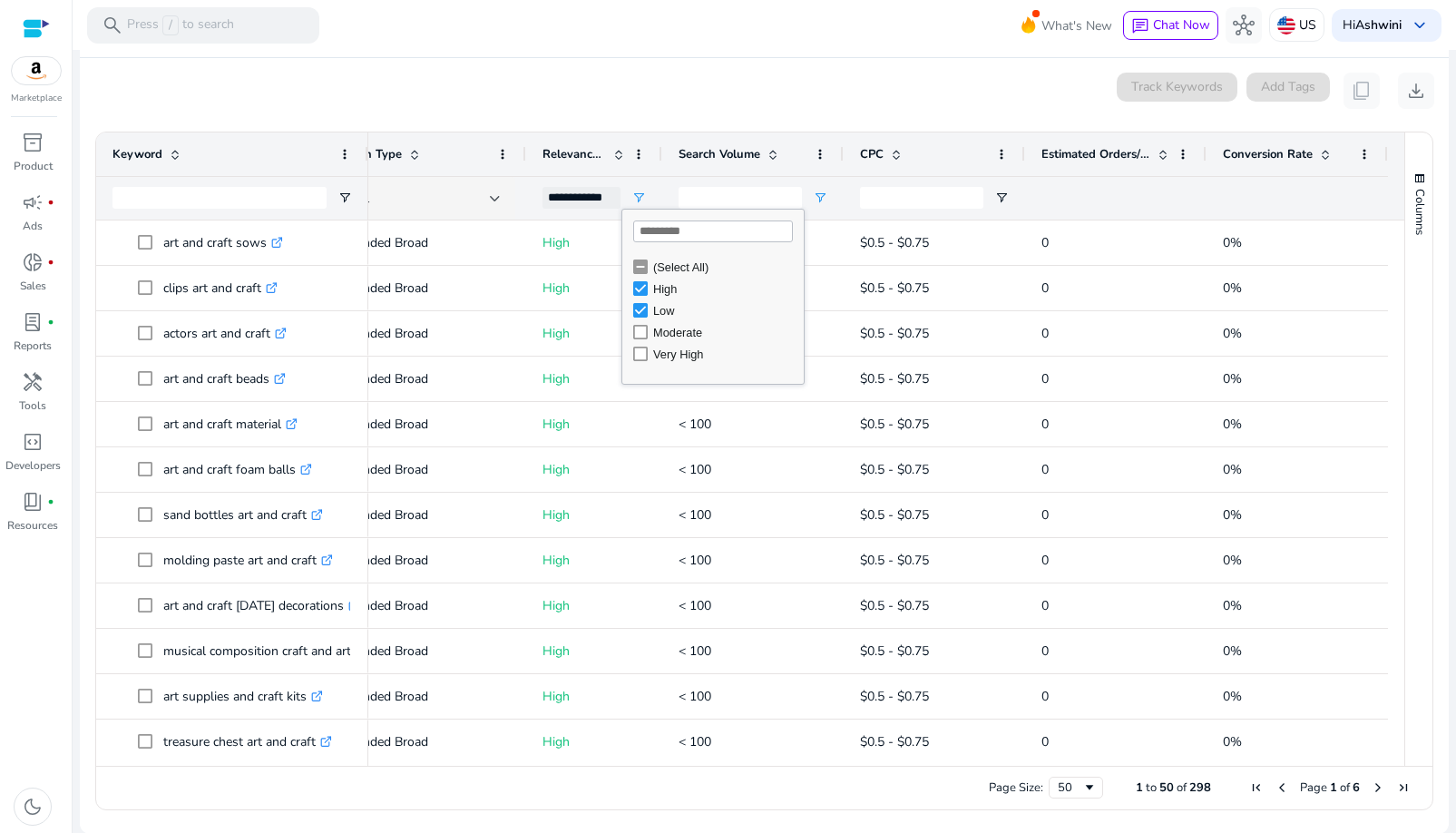  What do you see at coordinates (921, 198) in the screenshot?
I see `input: CPC Filter Input` at bounding box center [921, 198].